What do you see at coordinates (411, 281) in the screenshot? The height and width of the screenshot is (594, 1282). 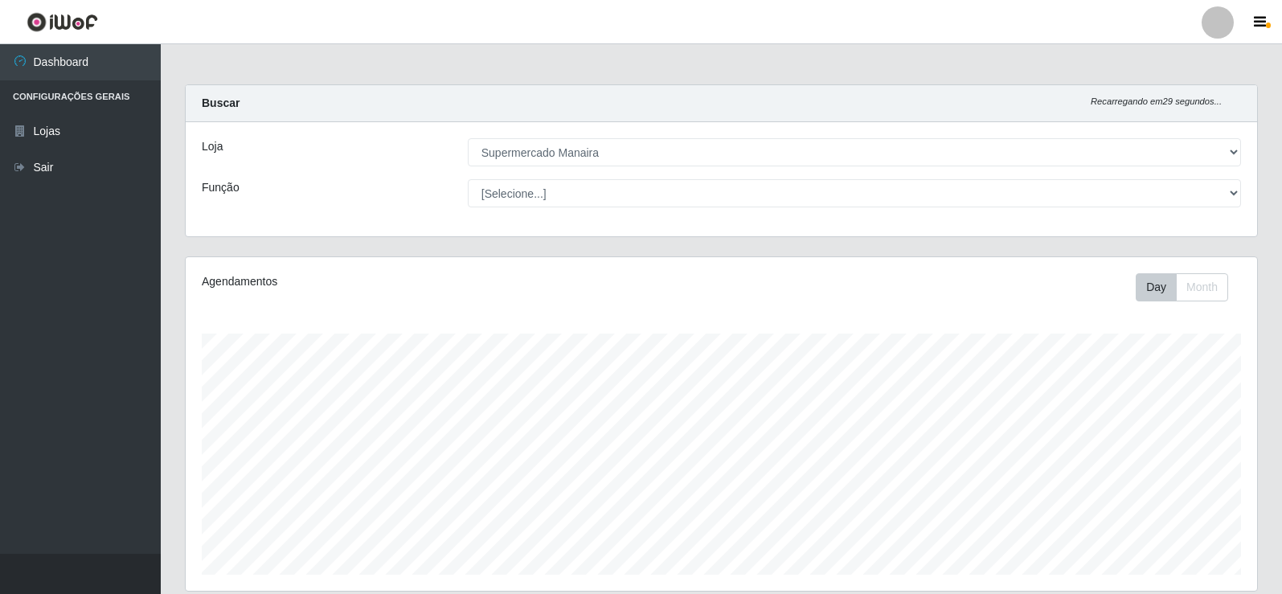 I see `div: Agendamentos` at bounding box center [411, 281].